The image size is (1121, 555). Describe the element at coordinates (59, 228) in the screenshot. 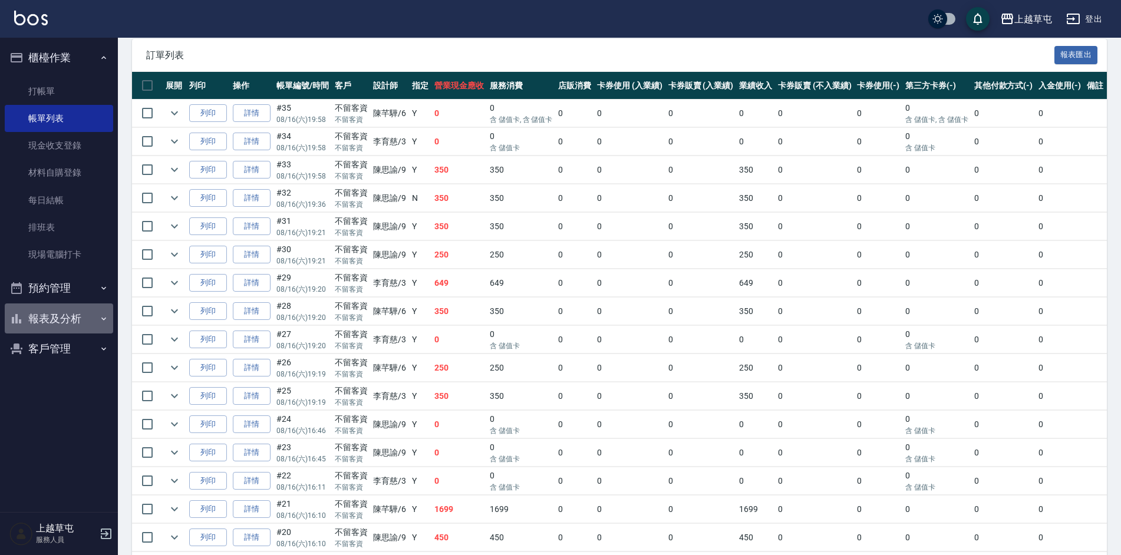

I see `a: 排班表` at that location.